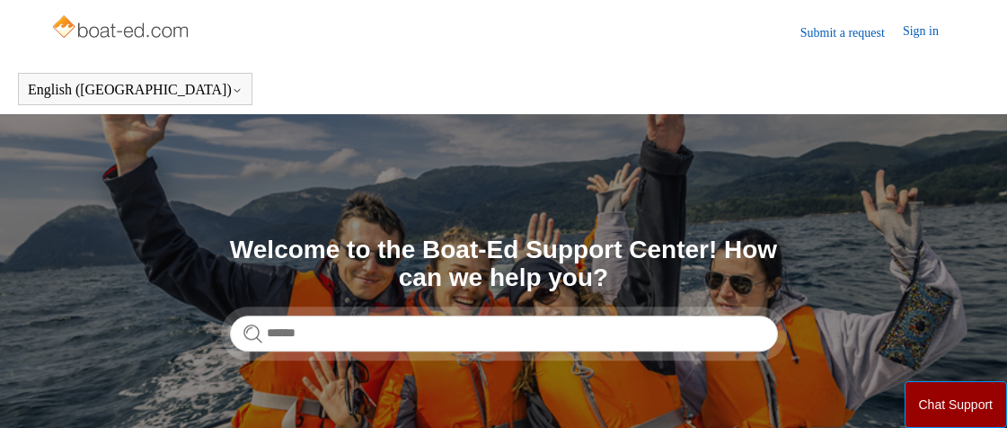 Image resolution: width=1007 pixels, height=428 pixels. I want to click on a: Sign in, so click(930, 32).